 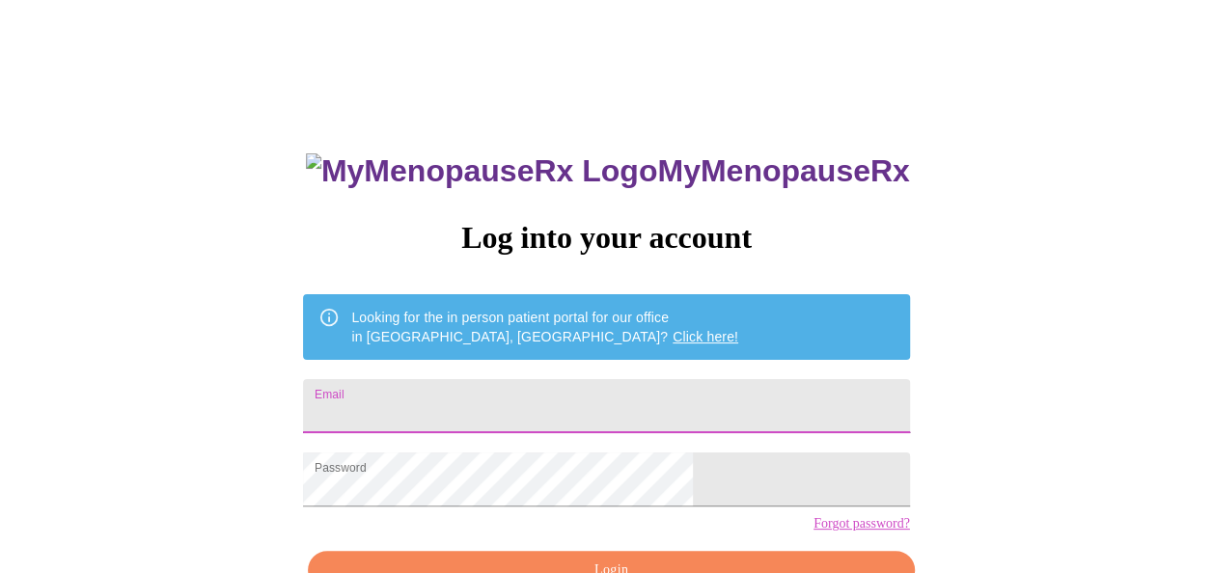 I want to click on img: MyMenopauseRx Logo, so click(x=482, y=171).